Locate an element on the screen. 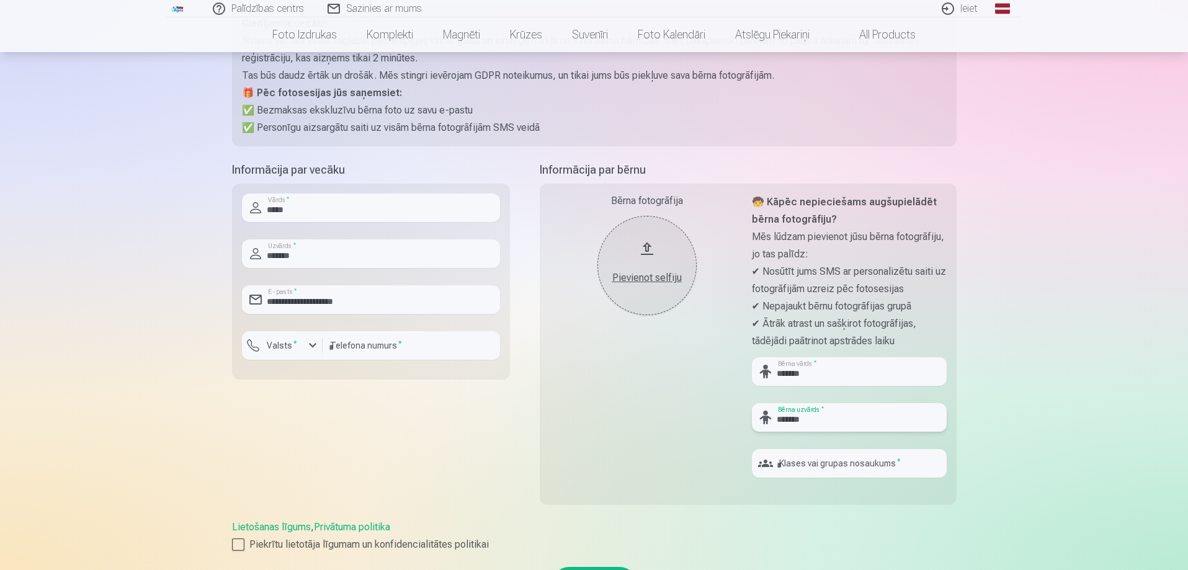 Image resolution: width=1188 pixels, height=570 pixels. strong: 🎁 Pēc fotosesijas jūs saņemsiet: is located at coordinates (322, 92).